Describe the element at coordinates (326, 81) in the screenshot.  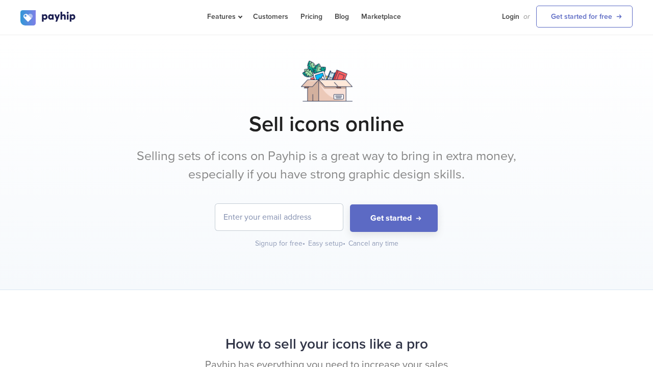
I see `img: box.png` at that location.